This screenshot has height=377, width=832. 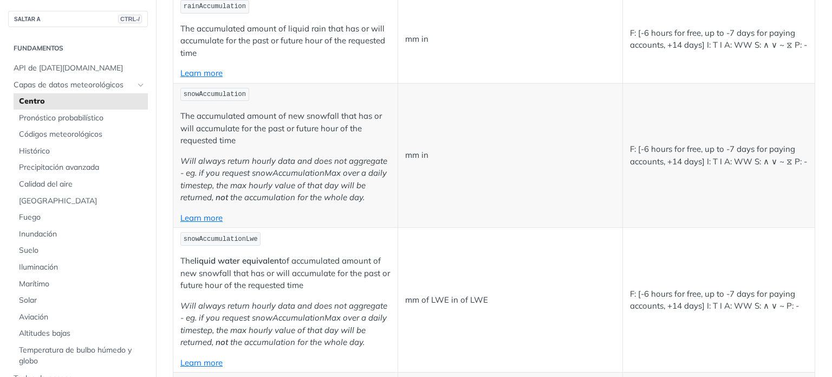 I want to click on a: Pronóstico probabilístico, so click(x=81, y=118).